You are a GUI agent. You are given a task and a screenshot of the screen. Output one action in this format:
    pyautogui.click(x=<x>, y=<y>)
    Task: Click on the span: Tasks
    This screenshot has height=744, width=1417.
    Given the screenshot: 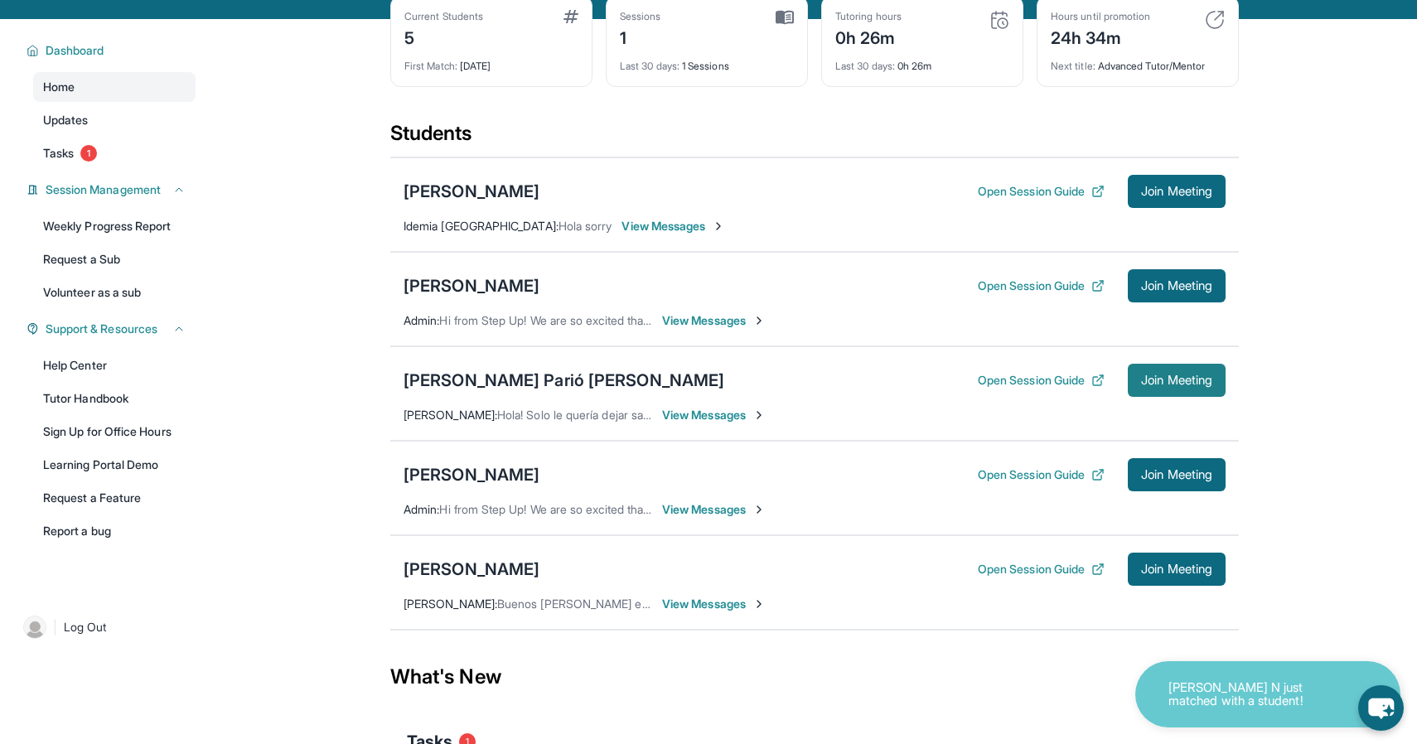 What is the action you would take?
    pyautogui.click(x=58, y=153)
    